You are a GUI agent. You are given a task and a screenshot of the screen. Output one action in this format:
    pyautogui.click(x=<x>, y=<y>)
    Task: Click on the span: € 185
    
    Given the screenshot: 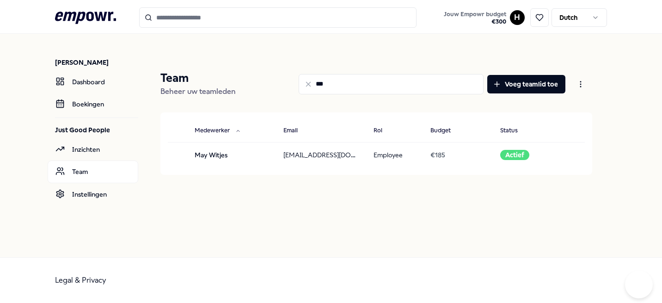 What is the action you would take?
    pyautogui.click(x=438, y=155)
    